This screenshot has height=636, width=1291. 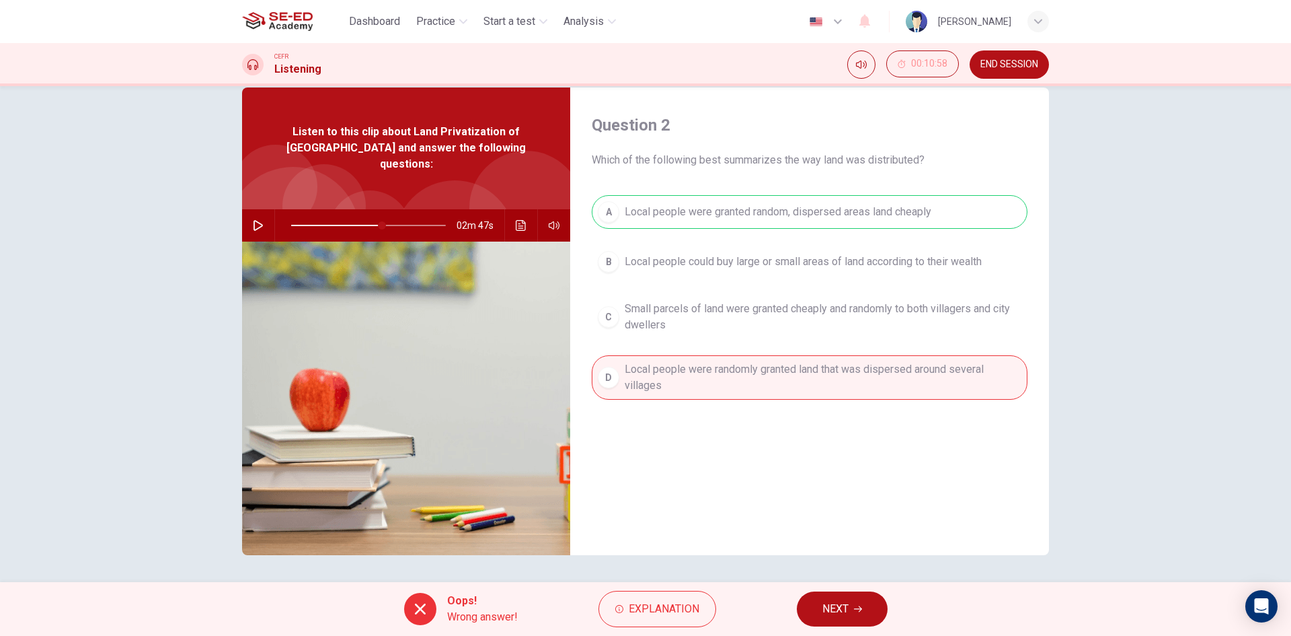 What do you see at coordinates (281, 57) in the screenshot?
I see `span: CEFR` at bounding box center [281, 57].